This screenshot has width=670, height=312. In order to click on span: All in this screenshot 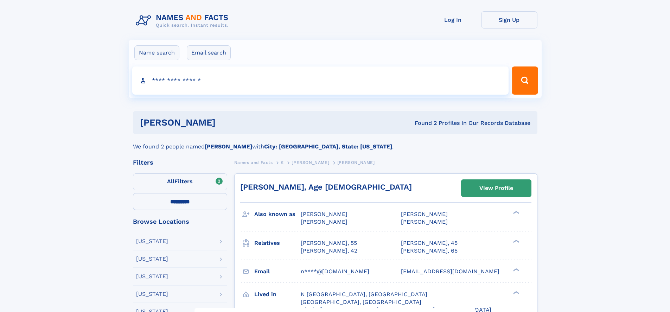, I will do `click(171, 181)`.